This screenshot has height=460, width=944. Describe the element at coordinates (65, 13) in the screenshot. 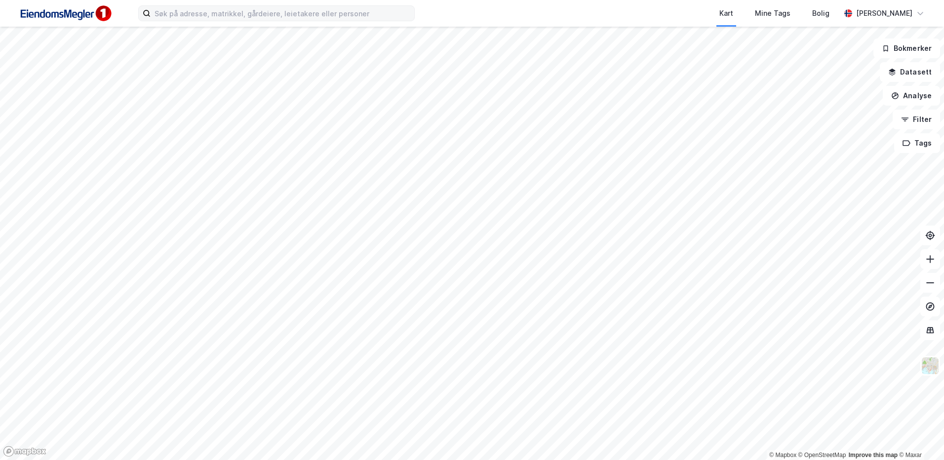

I see `img: F4PB6Px+NJ5v8B7XTbfpPpyloAAAAASUVORK5CYII=` at that location.